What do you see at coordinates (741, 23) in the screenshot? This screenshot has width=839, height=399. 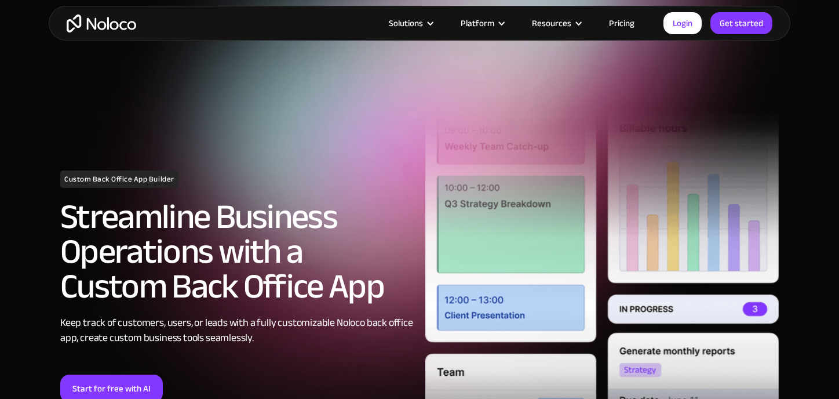 I see `a: Get started` at bounding box center [741, 23].